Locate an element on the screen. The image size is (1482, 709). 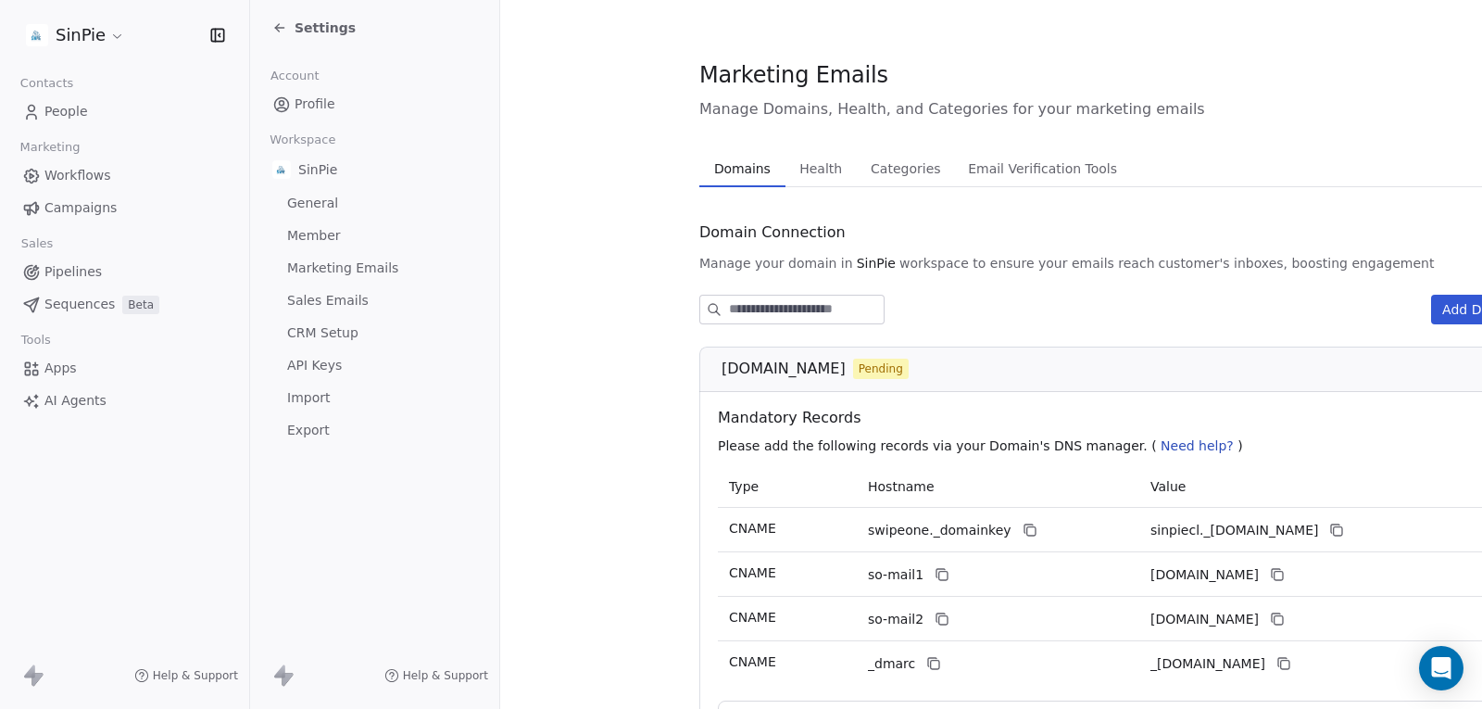
a: API Keys is located at coordinates (374, 365).